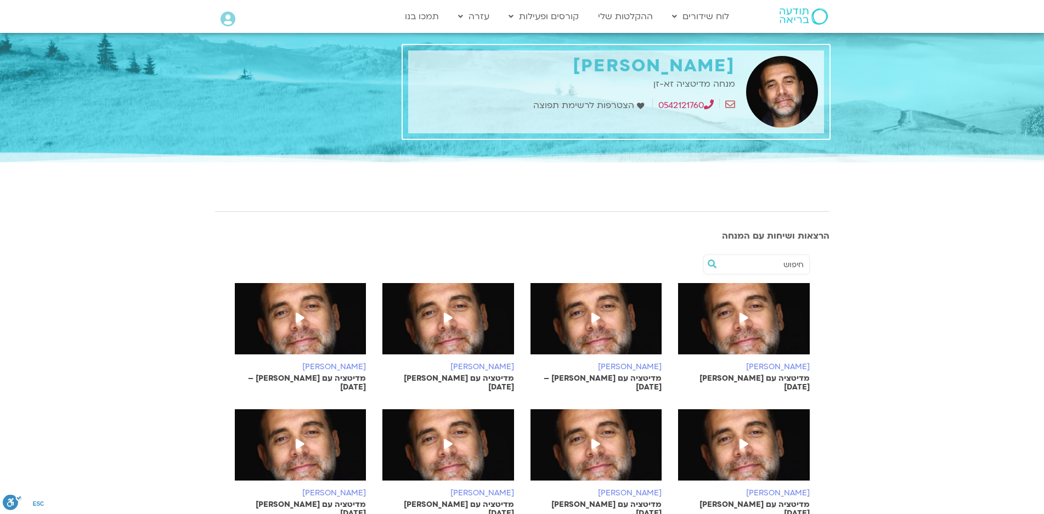 This screenshot has height=514, width=1044. I want to click on a: עזרה, so click(473, 16).